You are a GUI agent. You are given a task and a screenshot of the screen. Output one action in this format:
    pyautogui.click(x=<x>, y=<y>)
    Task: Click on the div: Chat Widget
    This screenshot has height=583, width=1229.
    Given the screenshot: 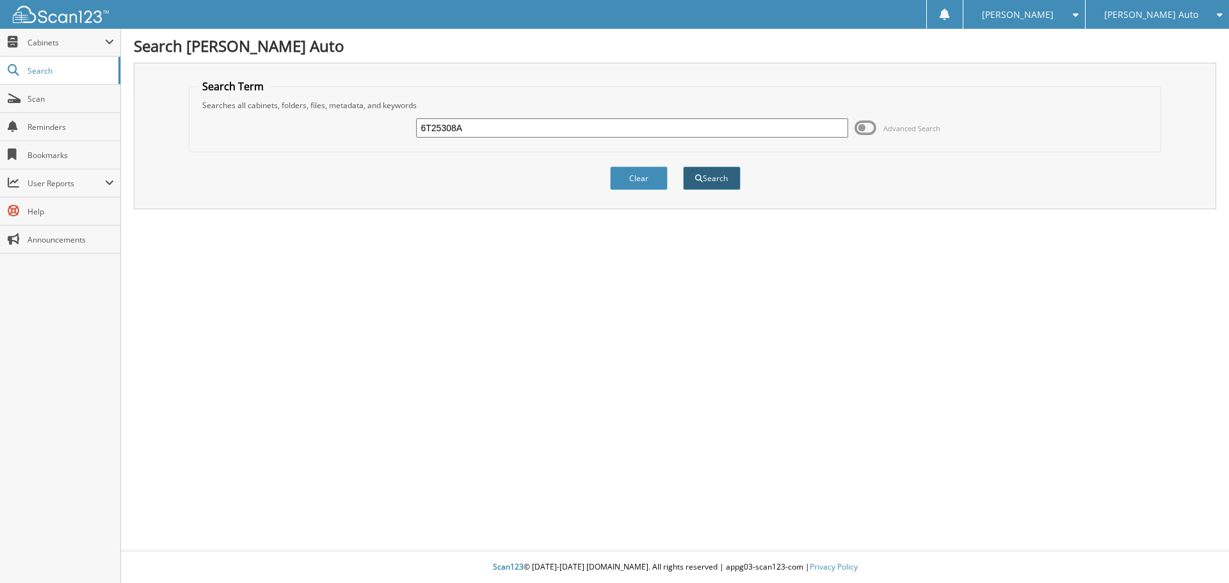 What is the action you would take?
    pyautogui.click(x=1197, y=552)
    